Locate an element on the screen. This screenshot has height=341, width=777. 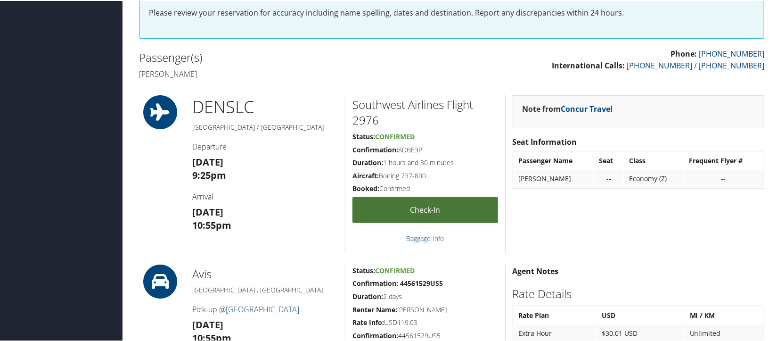
strong: Rate Info: is located at coordinates (368, 321).